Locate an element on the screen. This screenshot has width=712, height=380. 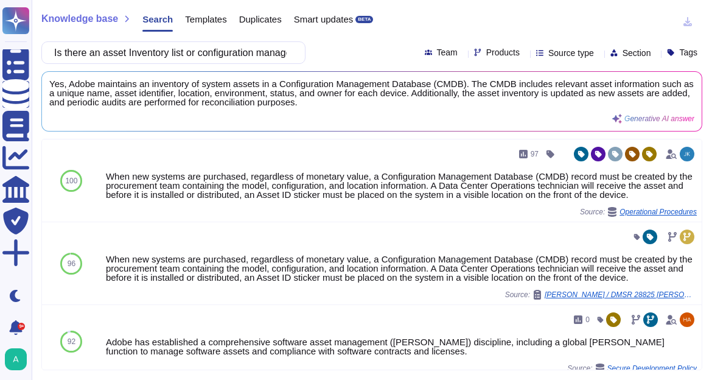
div: 9+ is located at coordinates (21, 326).